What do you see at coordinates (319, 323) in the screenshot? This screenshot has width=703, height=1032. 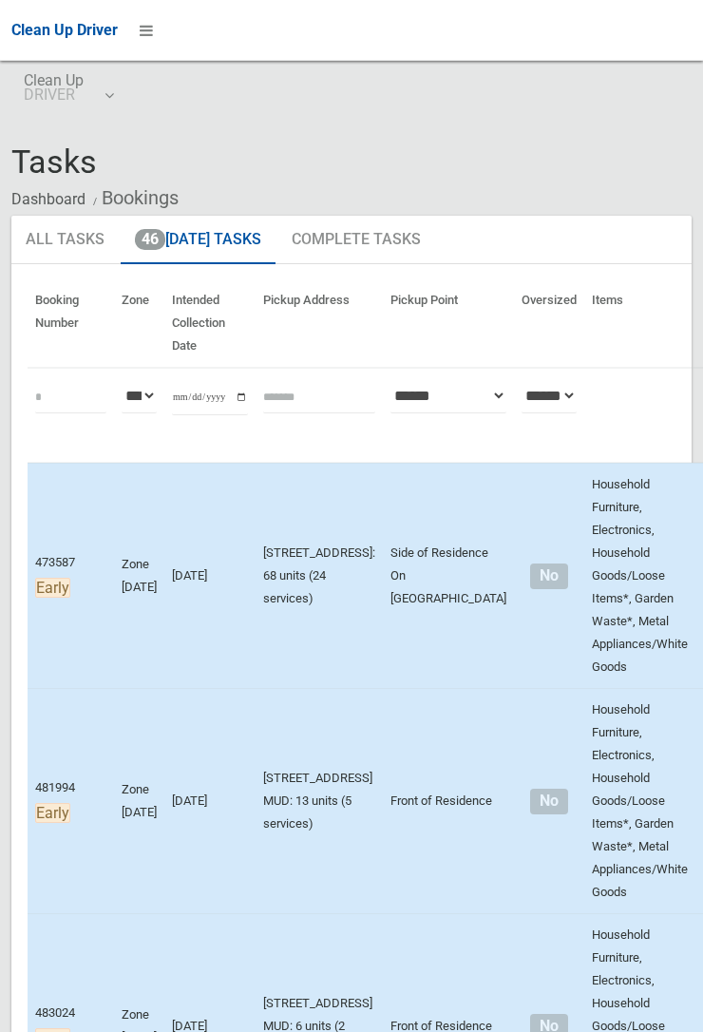 I see `th: Pickup Address` at bounding box center [319, 323].